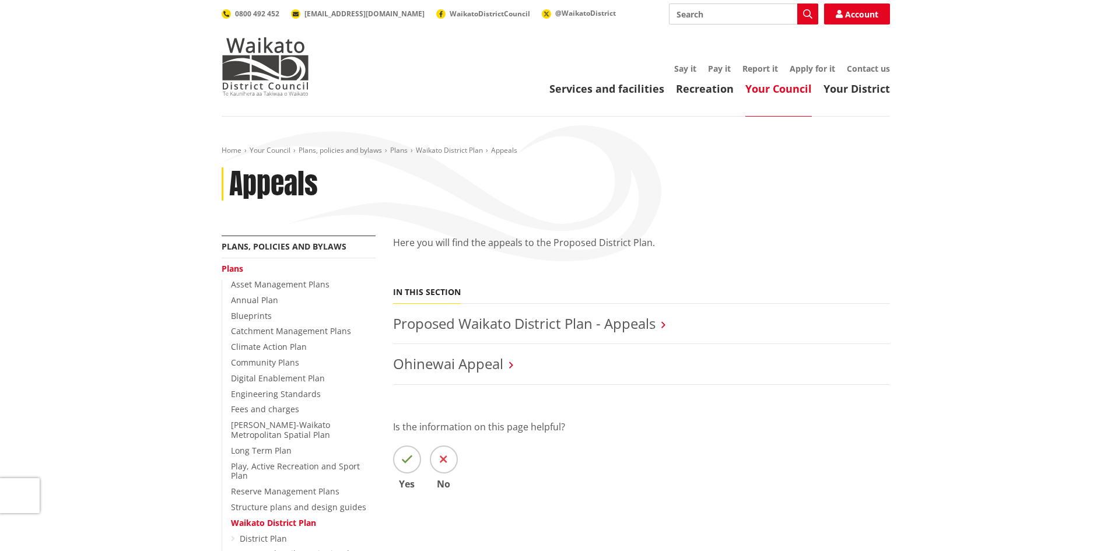 Image resolution: width=1111 pixels, height=551 pixels. What do you see at coordinates (856, 89) in the screenshot?
I see `a: Your District` at bounding box center [856, 89].